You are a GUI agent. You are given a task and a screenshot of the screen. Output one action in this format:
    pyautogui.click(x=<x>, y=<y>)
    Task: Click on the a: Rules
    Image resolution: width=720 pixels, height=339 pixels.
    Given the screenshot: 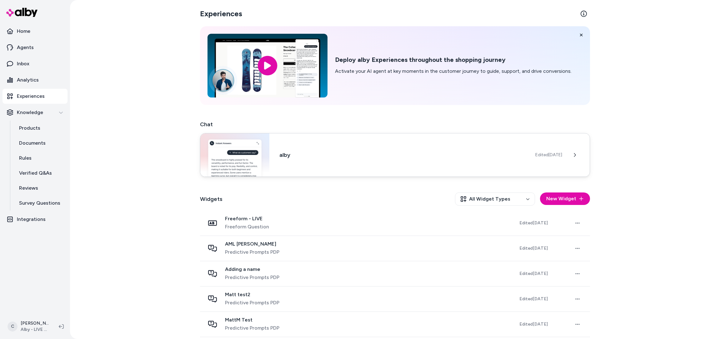 What is the action you would take?
    pyautogui.click(x=40, y=158)
    